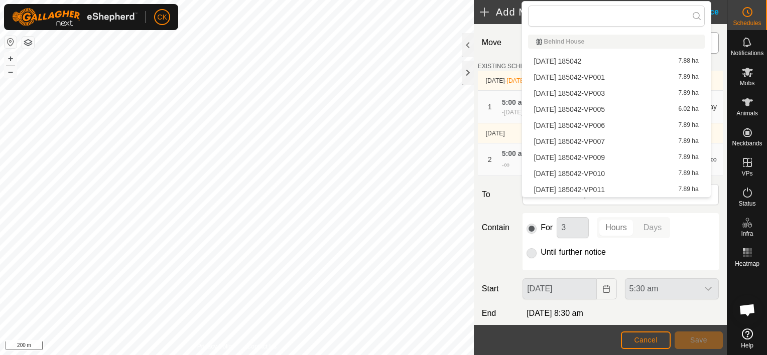 The image size is (767, 355). What do you see at coordinates (616, 158) in the screenshot?
I see `li: 2025-08-11 185042-VP009` at bounding box center [616, 158].